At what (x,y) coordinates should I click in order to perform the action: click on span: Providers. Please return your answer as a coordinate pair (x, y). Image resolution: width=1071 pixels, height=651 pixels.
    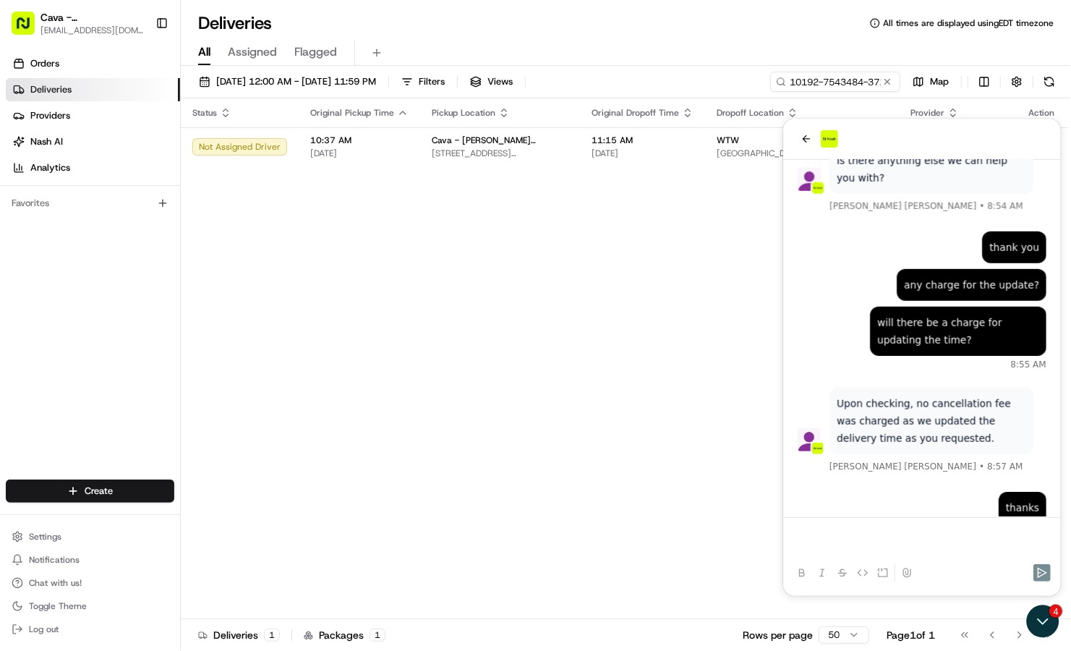
    Looking at the image, I should click on (50, 116).